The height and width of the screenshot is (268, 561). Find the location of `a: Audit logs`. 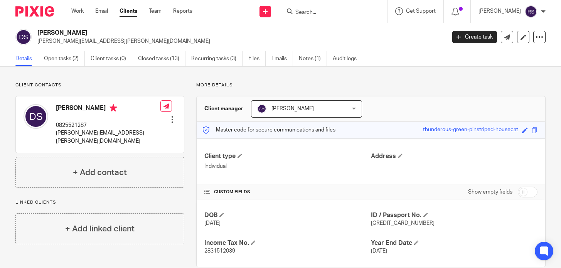

a: Audit logs is located at coordinates (347, 59).